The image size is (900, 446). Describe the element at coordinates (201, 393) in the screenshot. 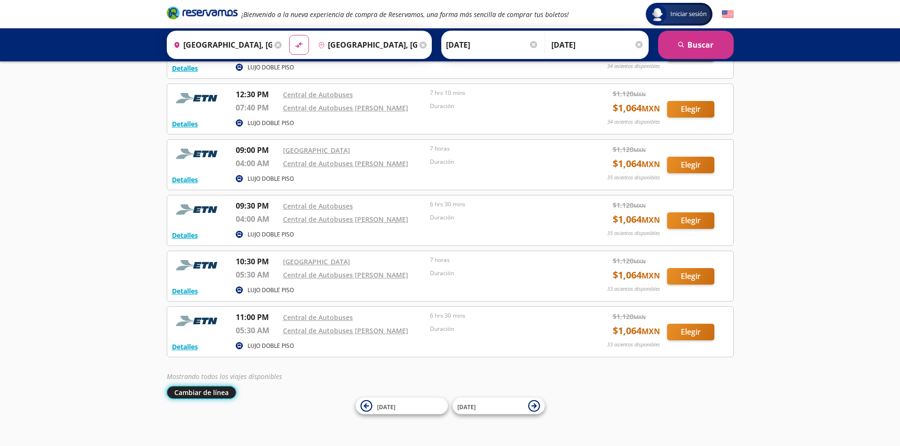

I see `button: Cambiar de línea` at that location.